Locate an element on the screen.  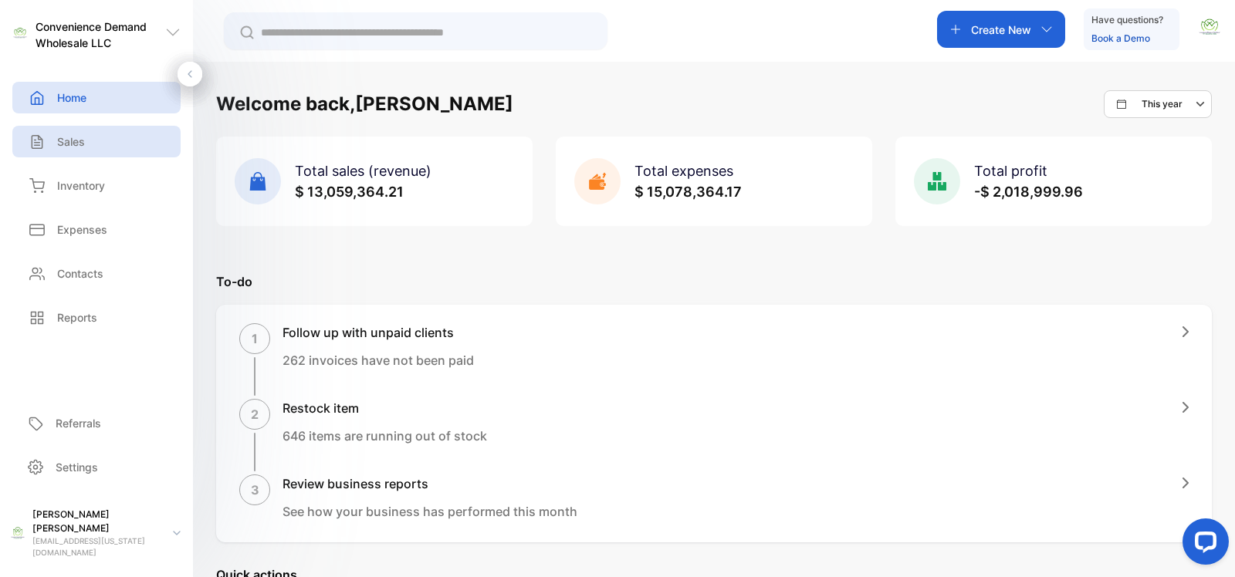
span: Total profit is located at coordinates (1010, 171).